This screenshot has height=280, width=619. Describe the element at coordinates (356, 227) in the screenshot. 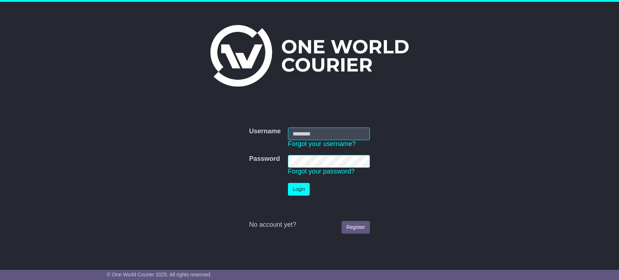

I see `a: Register` at that location.